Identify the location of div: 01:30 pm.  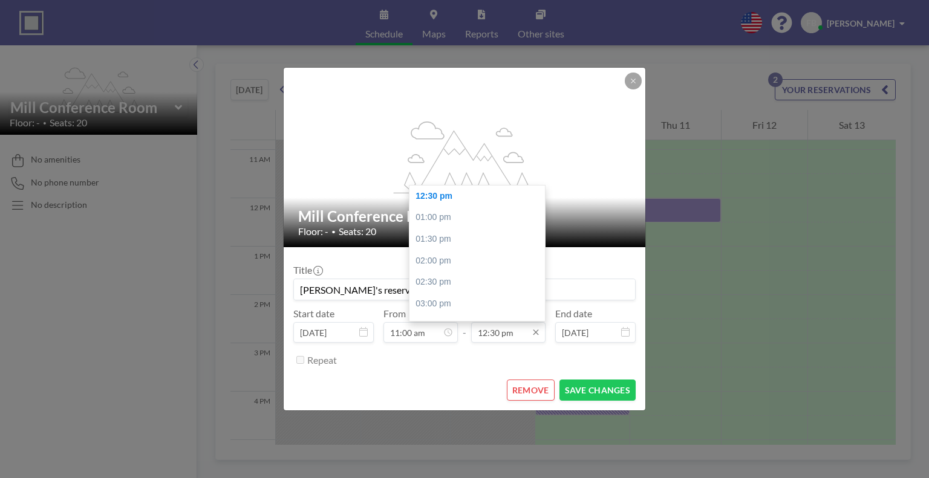
(480, 240).